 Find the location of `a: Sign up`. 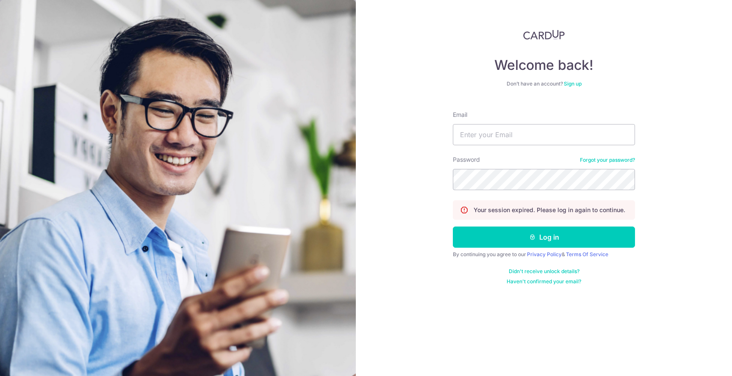

a: Sign up is located at coordinates (573, 83).